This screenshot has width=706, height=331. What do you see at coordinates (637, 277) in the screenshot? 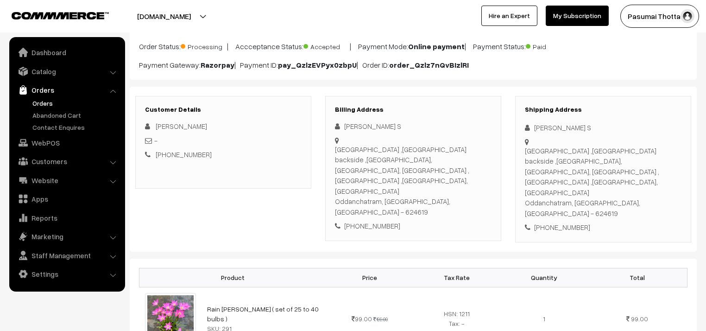
I see `th: Total` at bounding box center [637, 277].